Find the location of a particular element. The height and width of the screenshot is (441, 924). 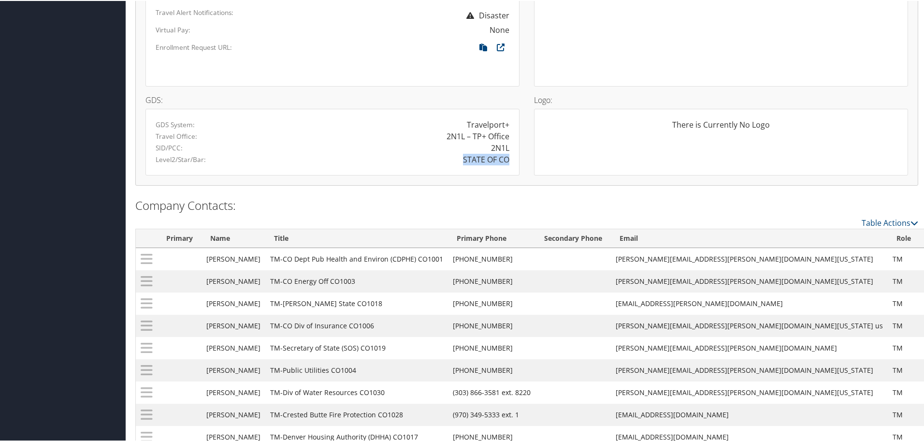

h4: GDS: is located at coordinates (332, 99).